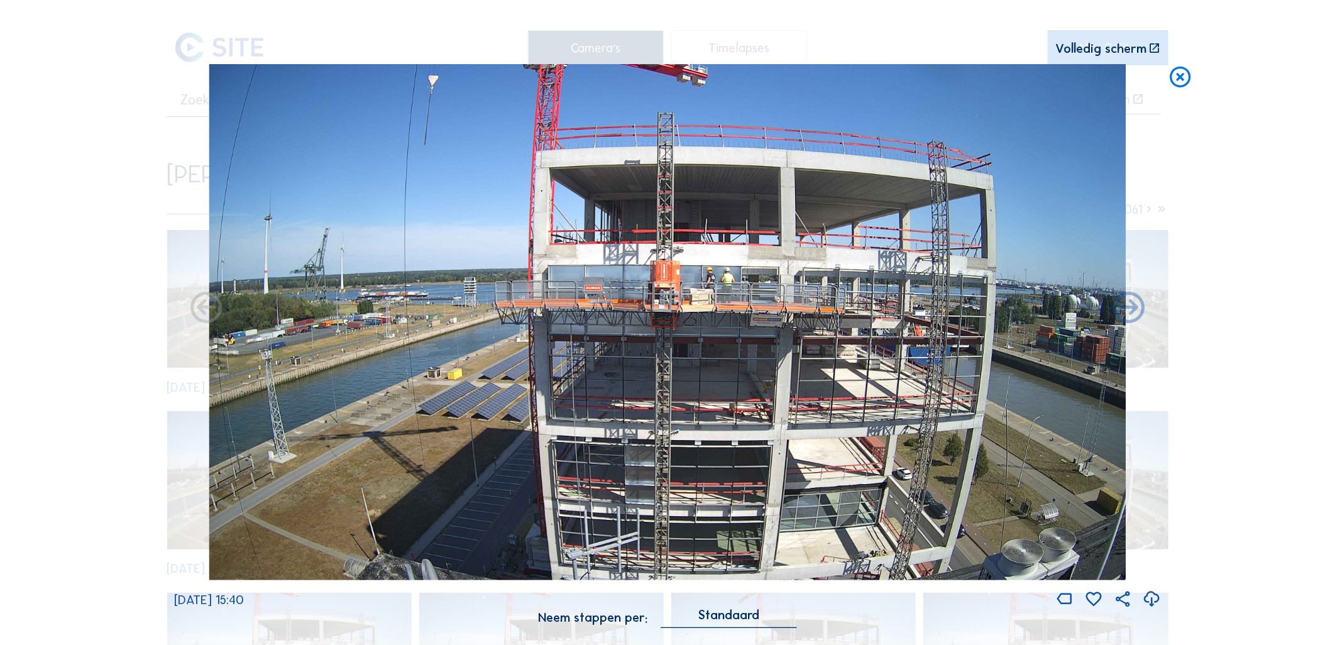  Describe the element at coordinates (1129, 309) in the screenshot. I see `i: Back` at that location.